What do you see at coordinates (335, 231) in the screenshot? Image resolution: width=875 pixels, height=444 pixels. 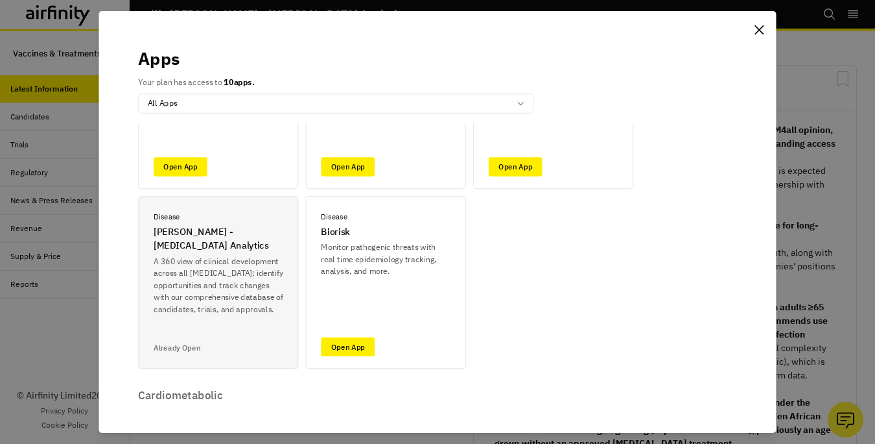 I see `p: Biorisk` at bounding box center [335, 231].